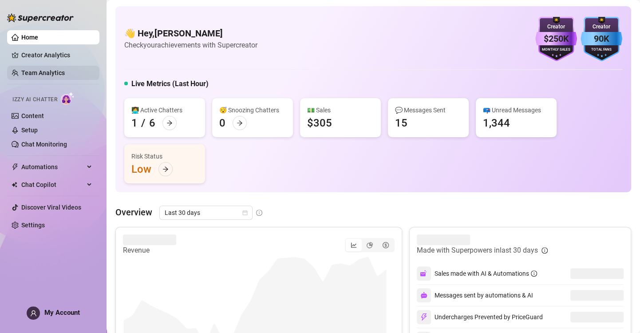 Image resolution: width=640 pixels, height=333 pixels. I want to click on div: Sales made with AI & Automations, so click(485, 273).